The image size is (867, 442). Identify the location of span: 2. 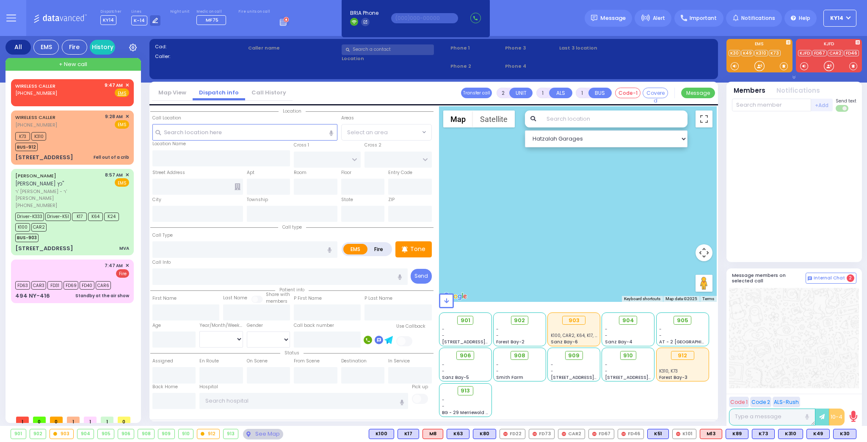
(850, 278).